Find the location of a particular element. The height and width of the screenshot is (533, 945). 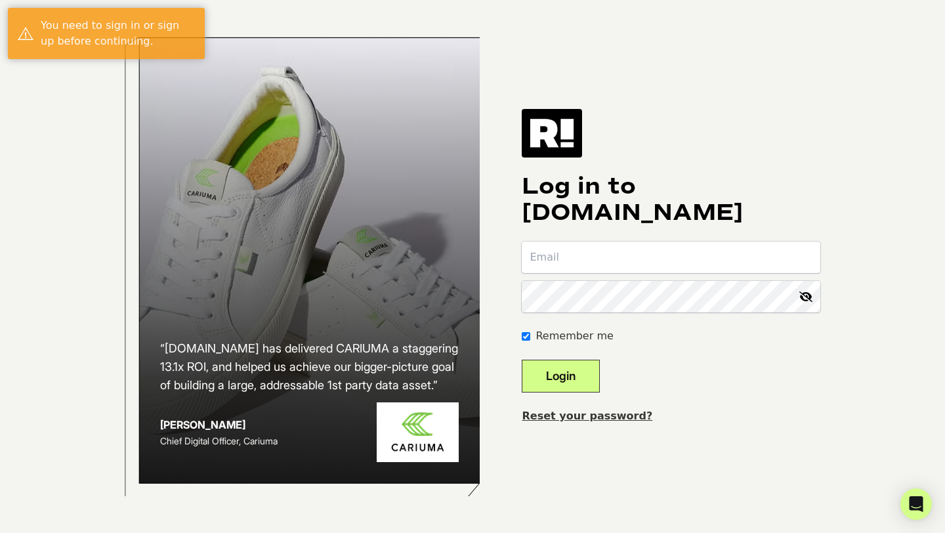

label: Remember me is located at coordinates (574, 336).